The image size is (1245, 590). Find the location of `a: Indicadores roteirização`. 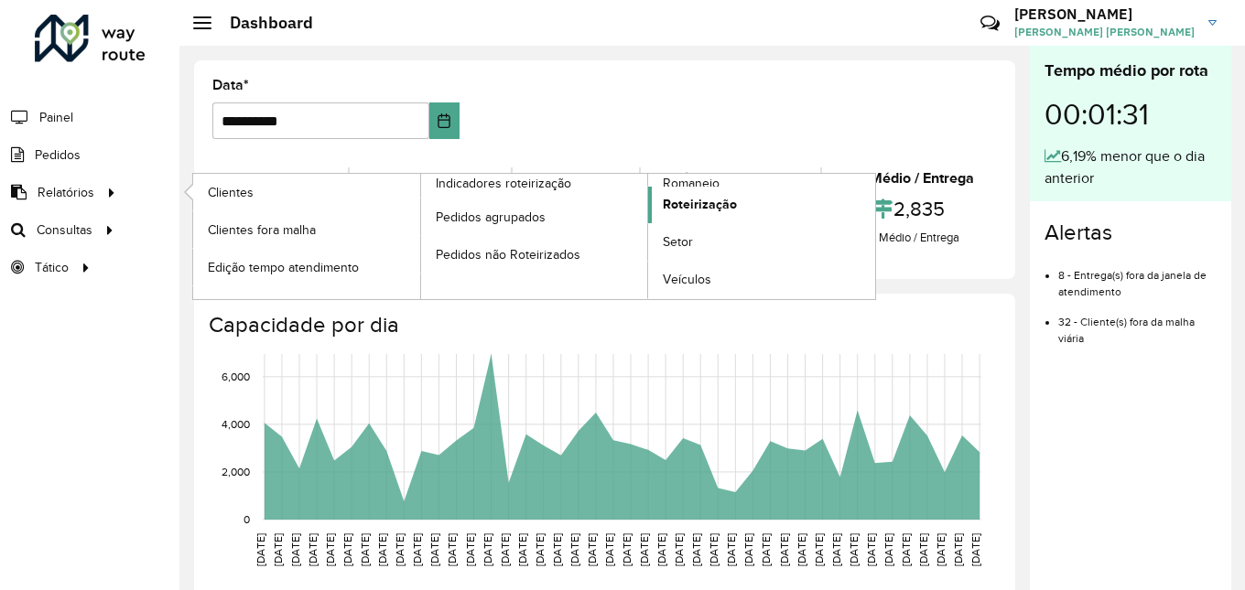

a: Indicadores roteirização is located at coordinates (420, 236).